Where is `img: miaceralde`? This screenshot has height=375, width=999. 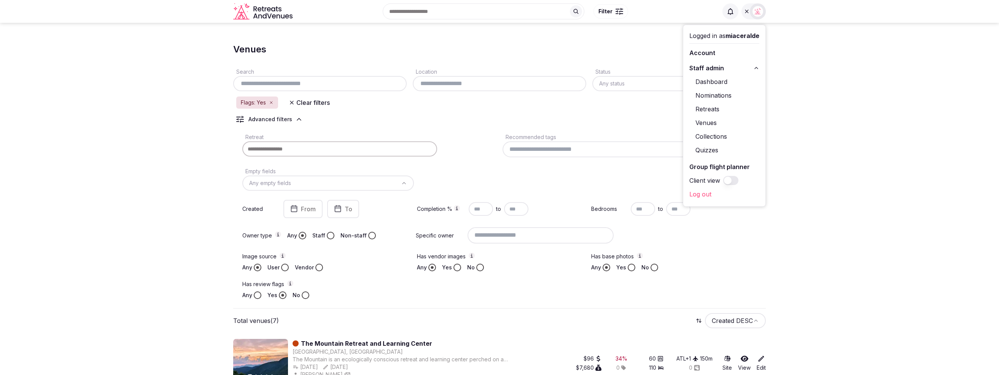 img: miaceralde is located at coordinates (758, 11).